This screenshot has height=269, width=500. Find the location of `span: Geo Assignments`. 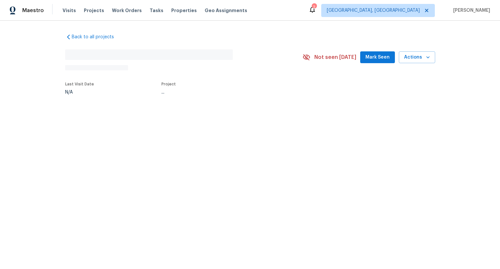

span: Geo Assignments is located at coordinates (226, 10).